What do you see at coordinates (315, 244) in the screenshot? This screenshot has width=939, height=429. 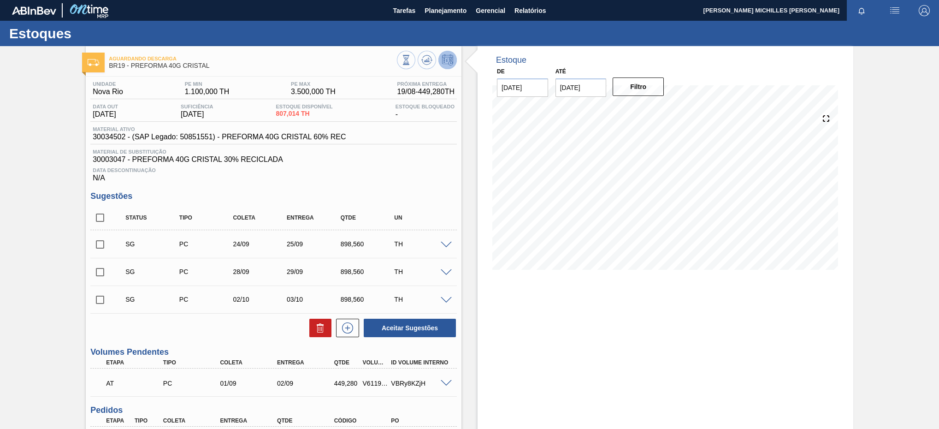 I see `div: 25/09/2025` at bounding box center [315, 244].